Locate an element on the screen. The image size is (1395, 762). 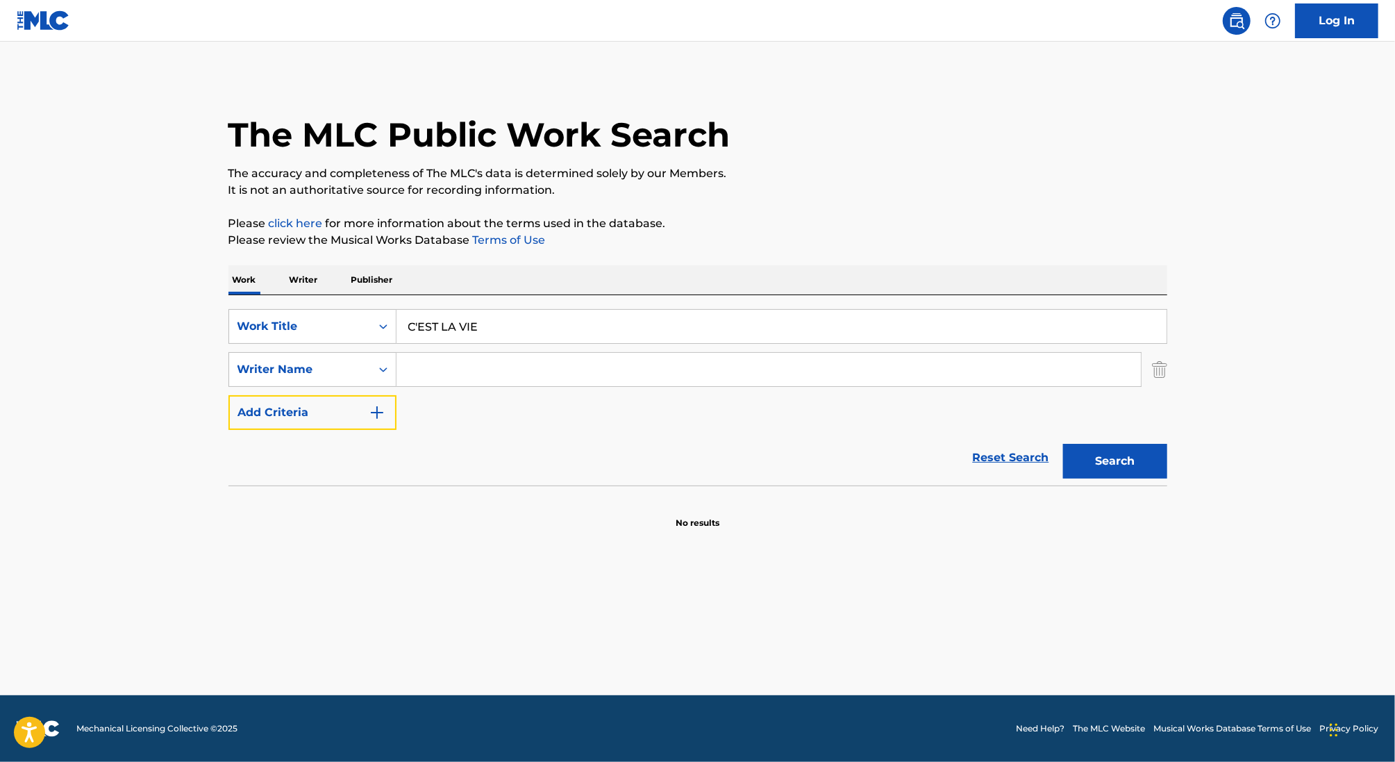
img: 9d2ae6d4665cec9f34b9.svg is located at coordinates (377, 412).